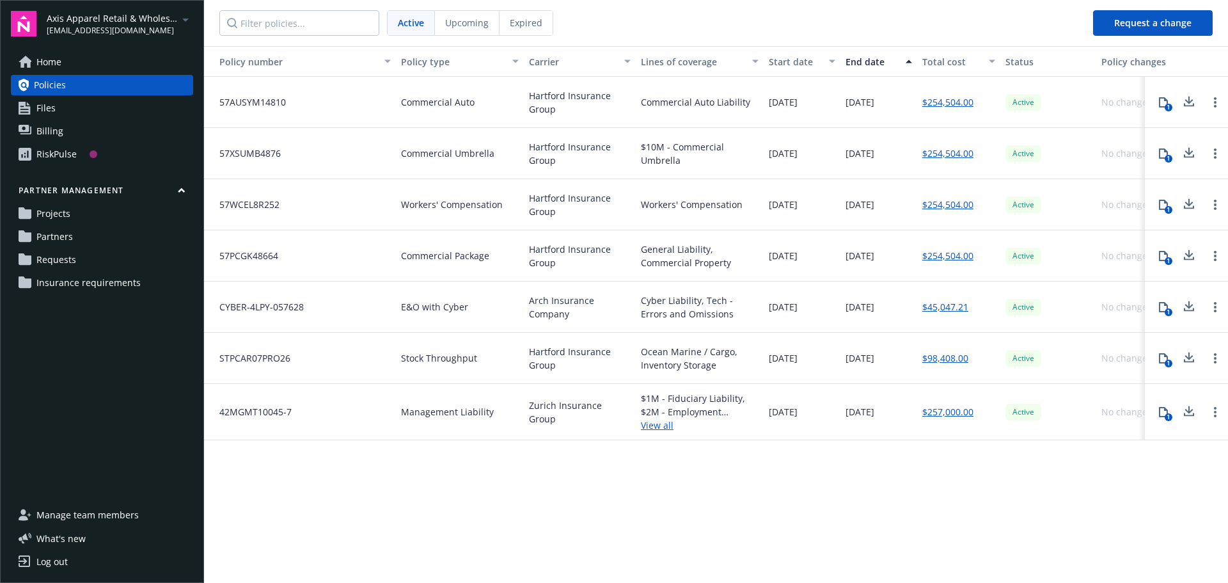  Describe the element at coordinates (52, 562) in the screenshot. I see `div: Log out` at that location.